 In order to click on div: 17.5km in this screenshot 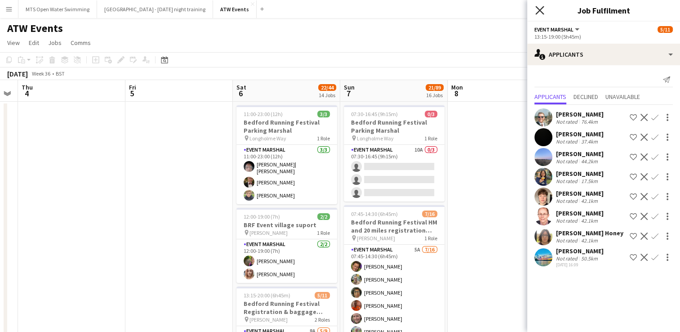, I will do `click(590, 181)`.